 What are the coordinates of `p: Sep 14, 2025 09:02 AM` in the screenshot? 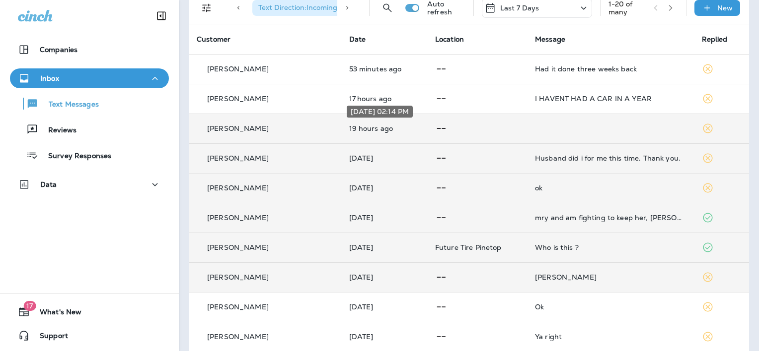 It's located at (384, 158).